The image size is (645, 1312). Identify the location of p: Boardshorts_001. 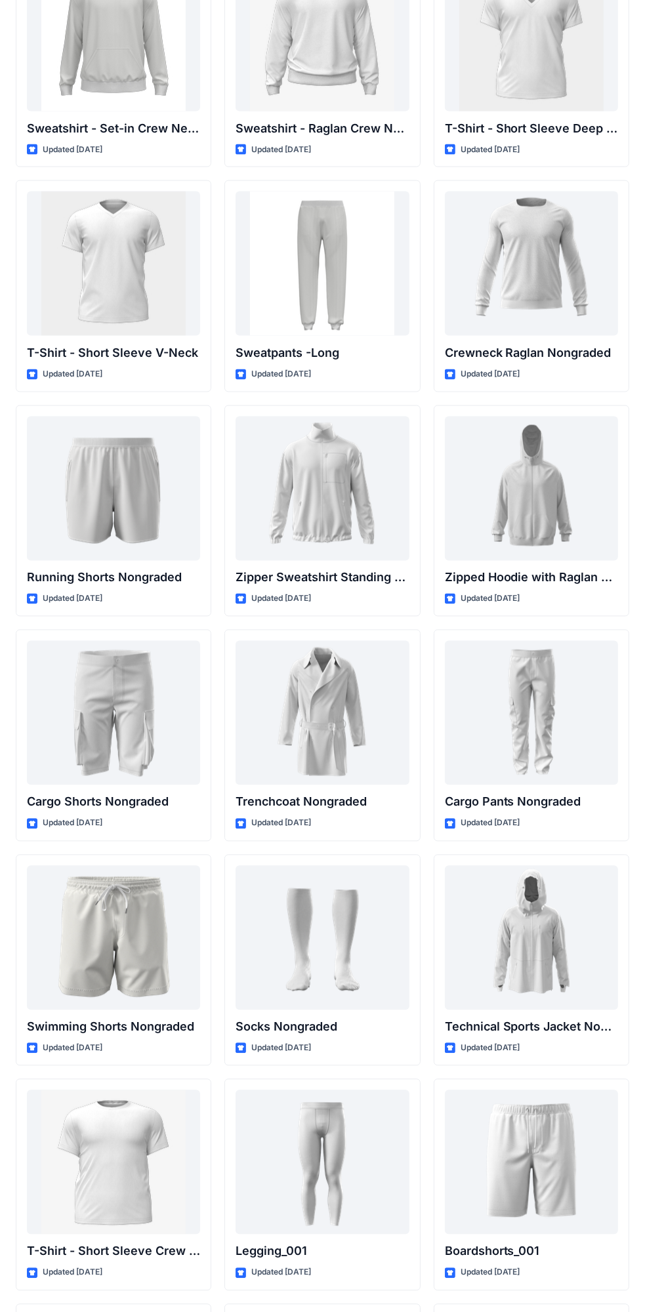
(531, 1251).